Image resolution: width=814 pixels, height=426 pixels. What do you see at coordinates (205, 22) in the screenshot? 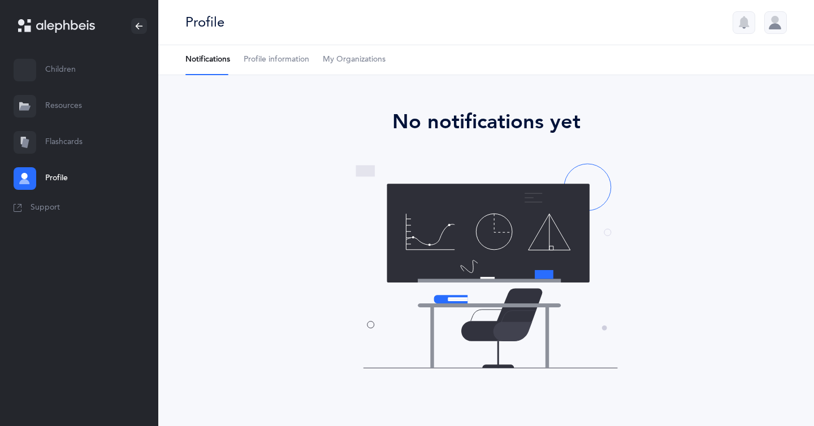
I see `div: Profile` at bounding box center [205, 22].